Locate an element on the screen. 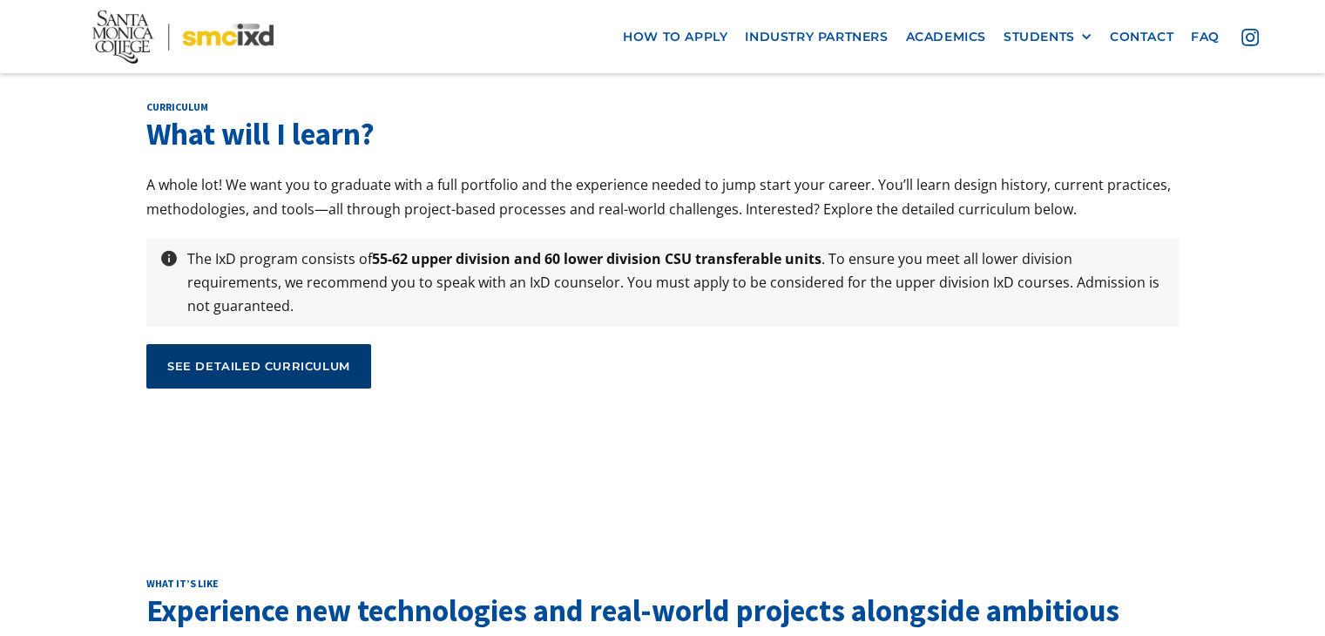 The width and height of the screenshot is (1325, 636). a: see detailed curriculum is located at coordinates (259, 366).